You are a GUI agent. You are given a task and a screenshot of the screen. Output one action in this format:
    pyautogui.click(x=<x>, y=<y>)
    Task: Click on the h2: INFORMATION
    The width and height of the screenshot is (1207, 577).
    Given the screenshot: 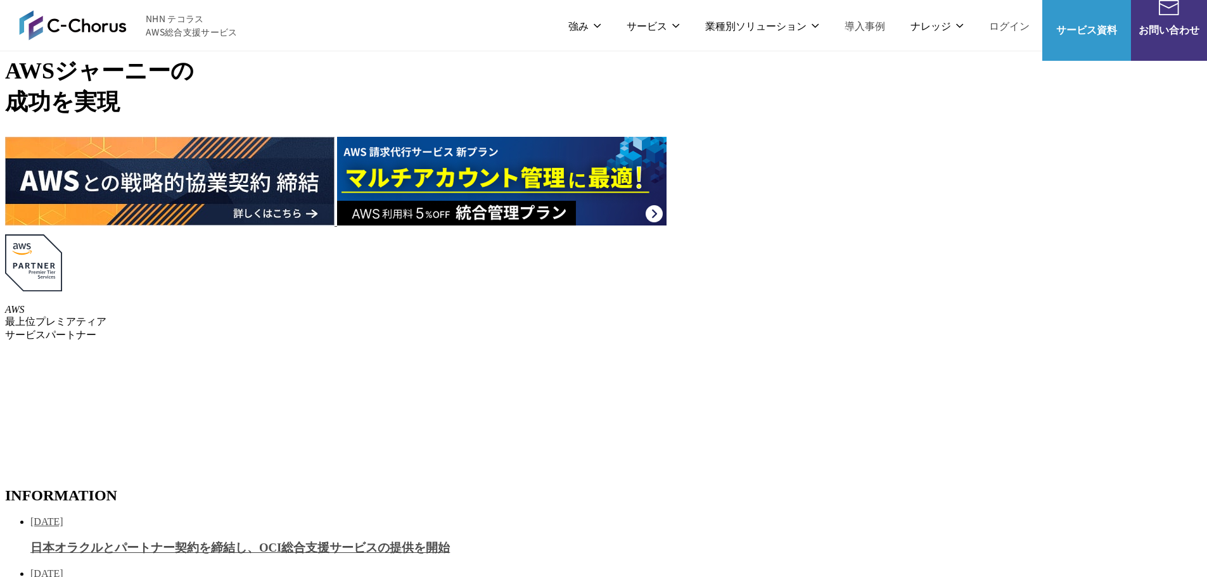 What is the action you would take?
    pyautogui.click(x=603, y=496)
    